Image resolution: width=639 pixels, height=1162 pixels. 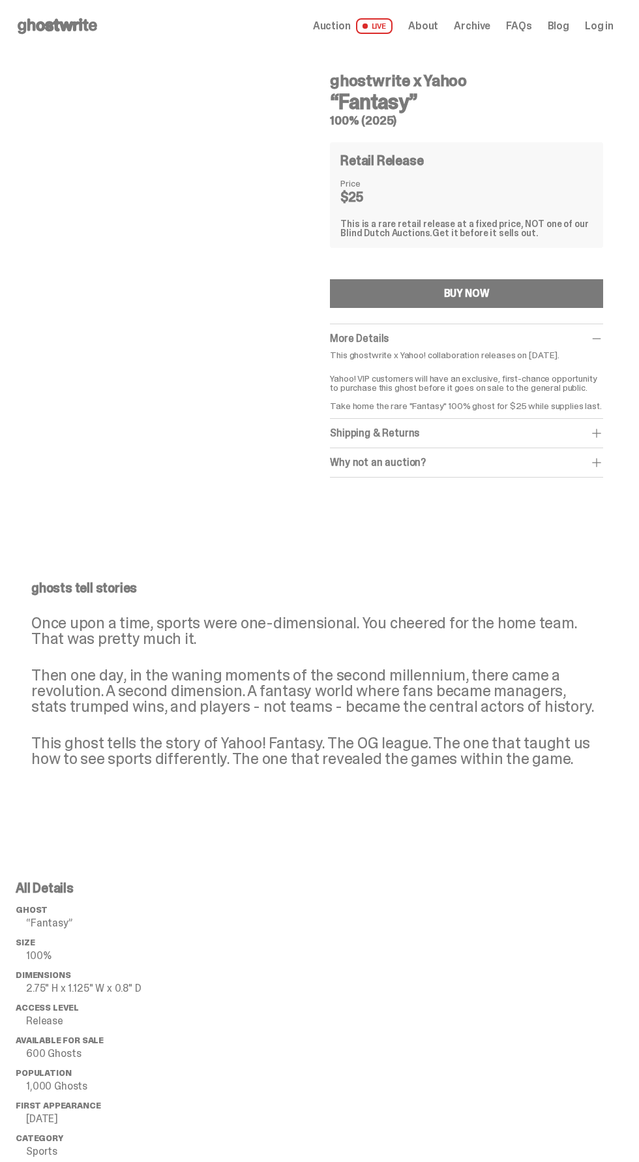 What do you see at coordinates (315, 751) in the screenshot?
I see `p: This ghost tells the story of Yahoo! Fantasy. The OG league. The one that taught us how to see sp...` at bounding box center [315, 751].